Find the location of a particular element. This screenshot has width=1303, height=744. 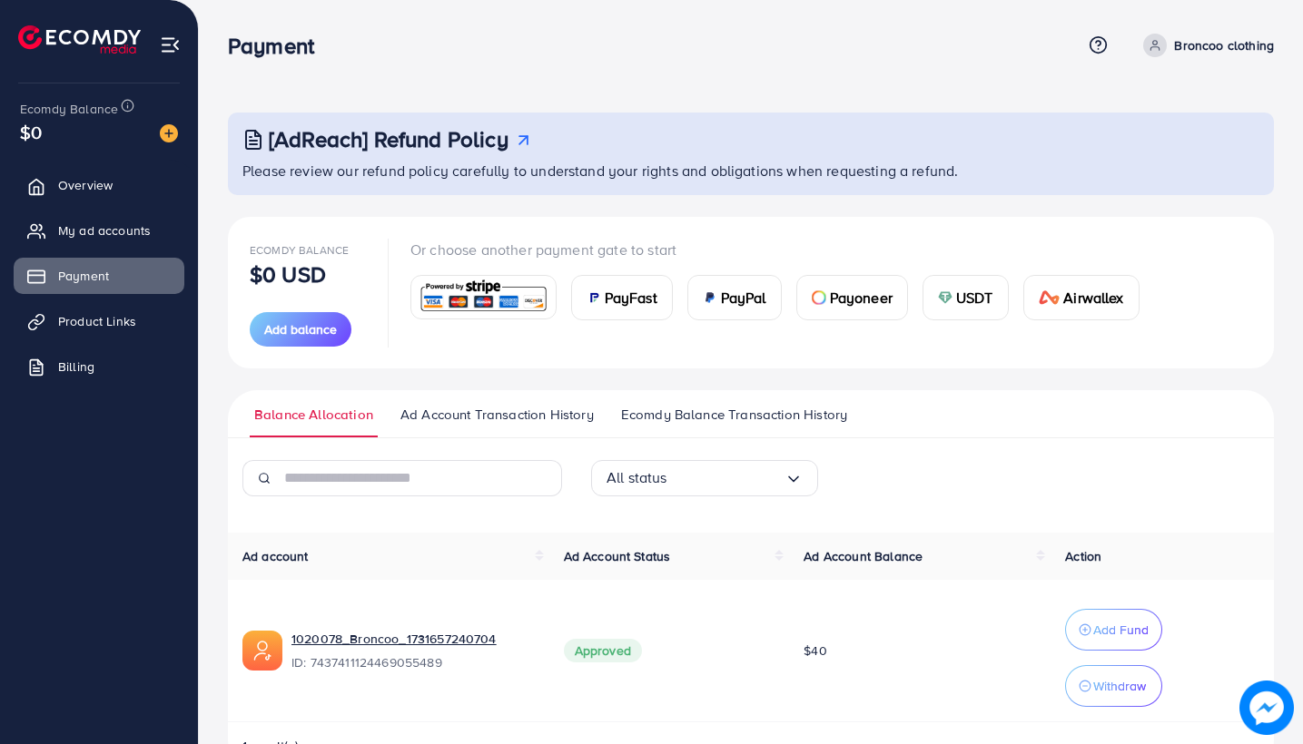

a: Overview is located at coordinates (99, 185).